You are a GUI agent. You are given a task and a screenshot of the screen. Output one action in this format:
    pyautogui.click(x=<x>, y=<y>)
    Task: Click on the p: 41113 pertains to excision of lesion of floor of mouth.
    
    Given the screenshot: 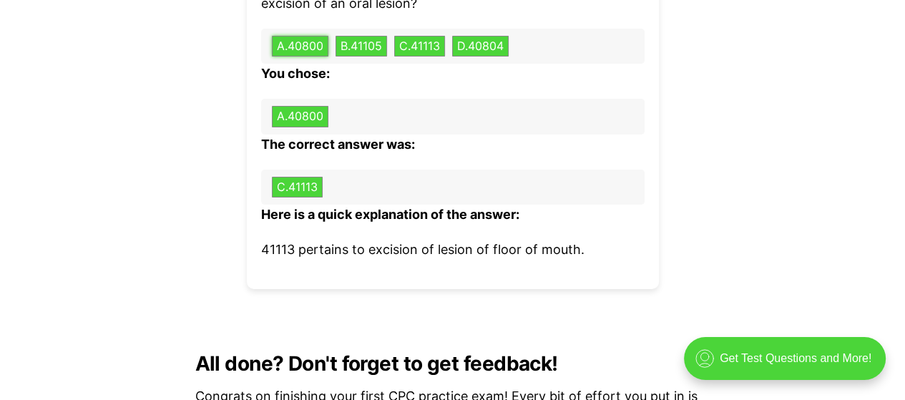 What is the action you would take?
    pyautogui.click(x=453, y=250)
    